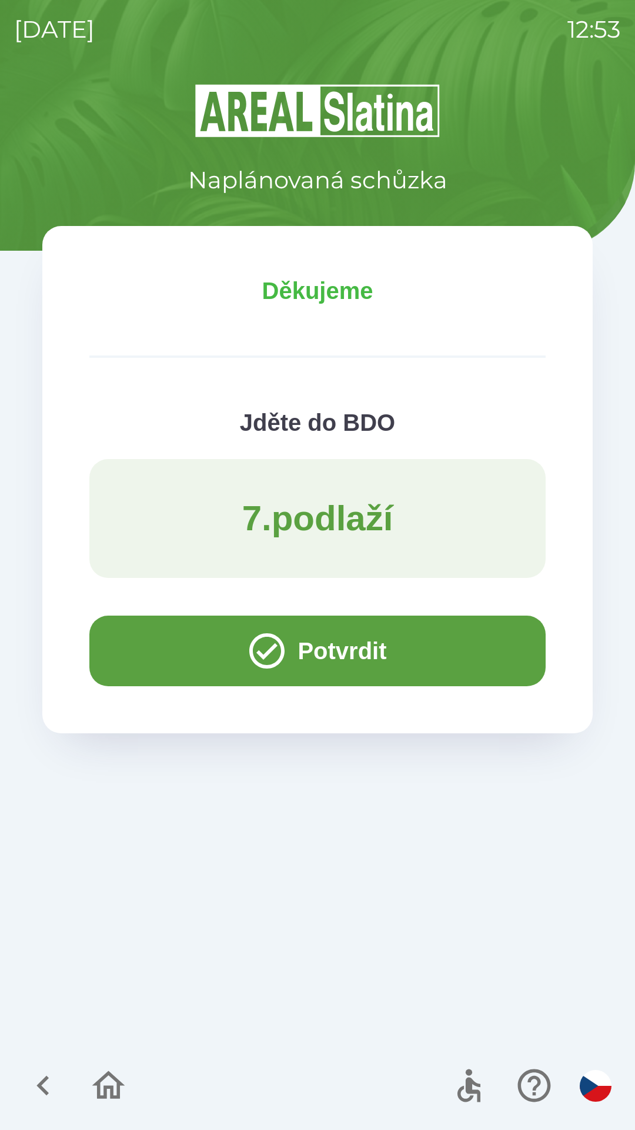 The height and width of the screenshot is (1130, 635). I want to click on p: Naplánovaná schůzka, so click(318, 180).